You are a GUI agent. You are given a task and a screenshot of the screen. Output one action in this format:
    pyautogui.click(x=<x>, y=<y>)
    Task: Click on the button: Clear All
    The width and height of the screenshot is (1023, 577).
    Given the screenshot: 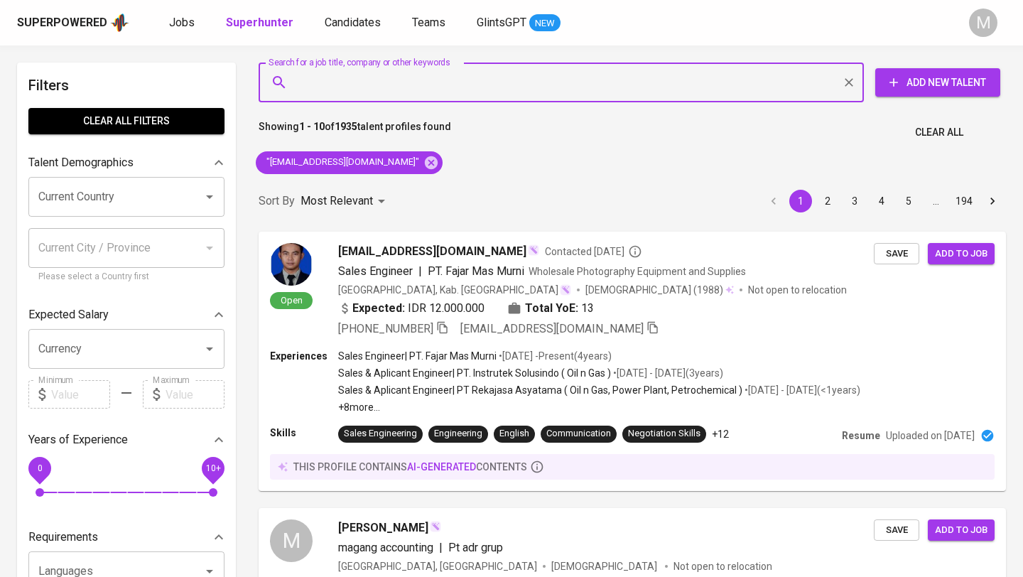 What is the action you would take?
    pyautogui.click(x=939, y=132)
    